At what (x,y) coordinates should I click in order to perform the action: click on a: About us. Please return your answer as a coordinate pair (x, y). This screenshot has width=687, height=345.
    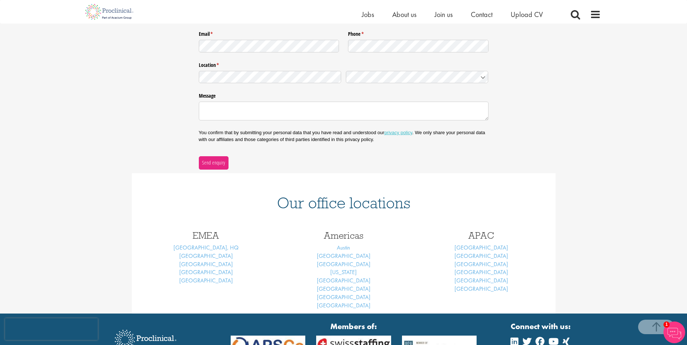
    Looking at the image, I should click on (404, 14).